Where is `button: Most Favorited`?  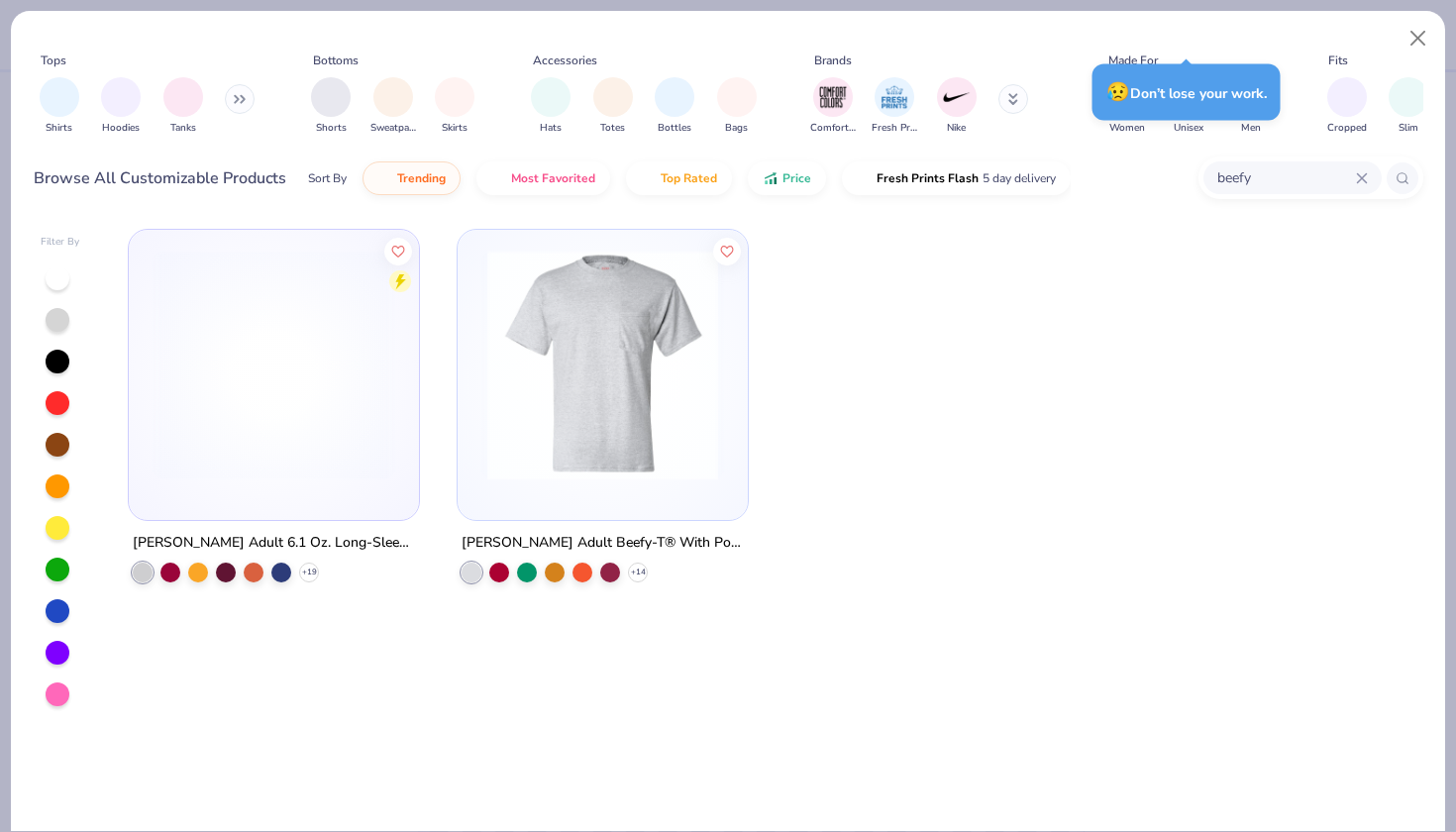
button: Most Favorited is located at coordinates (542, 179).